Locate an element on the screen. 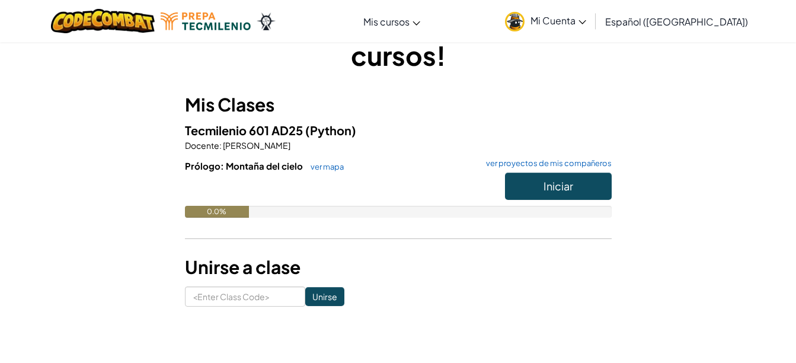 This screenshot has height=363, width=796. span: (Python) is located at coordinates (331, 130).